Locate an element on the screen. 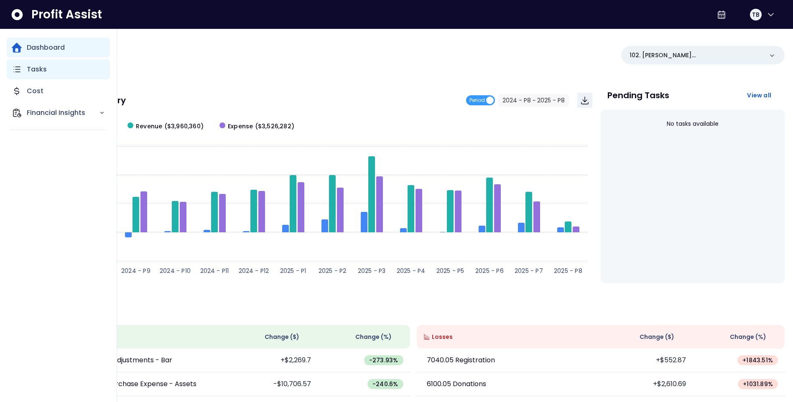  p: Wins & Losses is located at coordinates (413, 311).